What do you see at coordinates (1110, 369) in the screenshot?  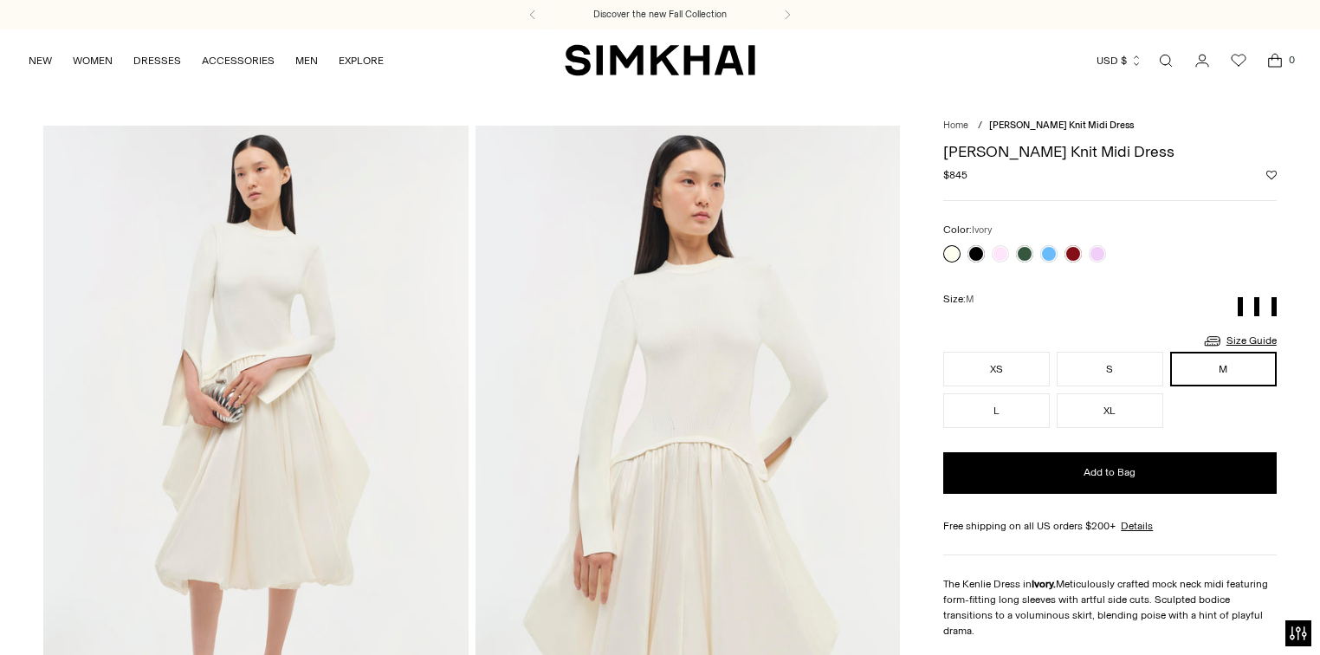 I see `button: S` at bounding box center [1110, 369].